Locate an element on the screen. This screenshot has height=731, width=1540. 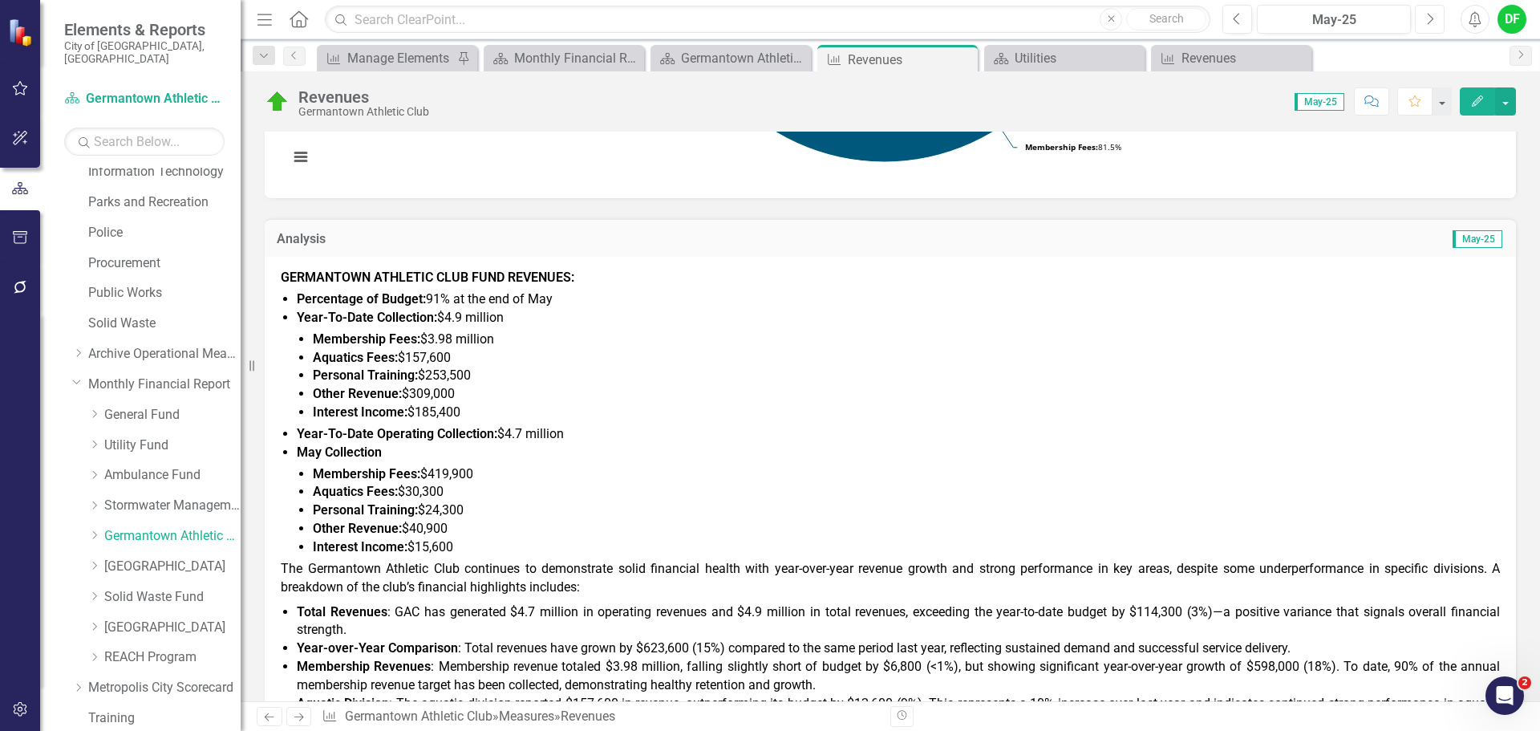
div: Monthly Financial Report is located at coordinates (577, 58).